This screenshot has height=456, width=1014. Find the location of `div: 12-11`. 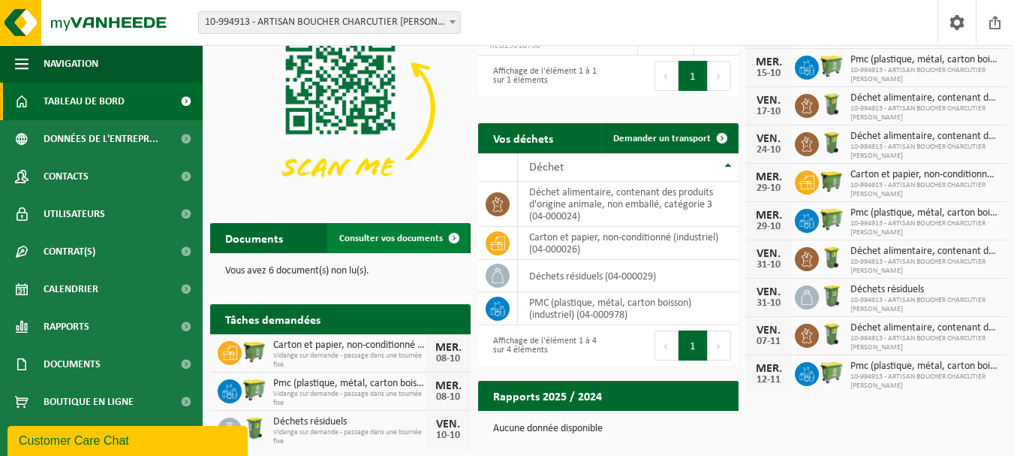

div: 12-11 is located at coordinates (769, 380).